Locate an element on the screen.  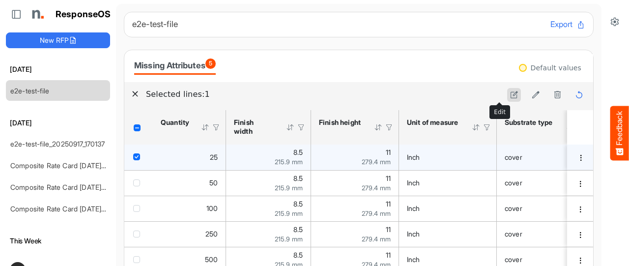
h6: This Week is located at coordinates (58, 241).